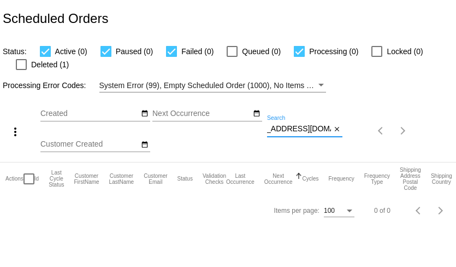 The height and width of the screenshot is (267, 456). What do you see at coordinates (339, 211) in the screenshot?
I see `mat-select: Items per page:` at bounding box center [339, 211].